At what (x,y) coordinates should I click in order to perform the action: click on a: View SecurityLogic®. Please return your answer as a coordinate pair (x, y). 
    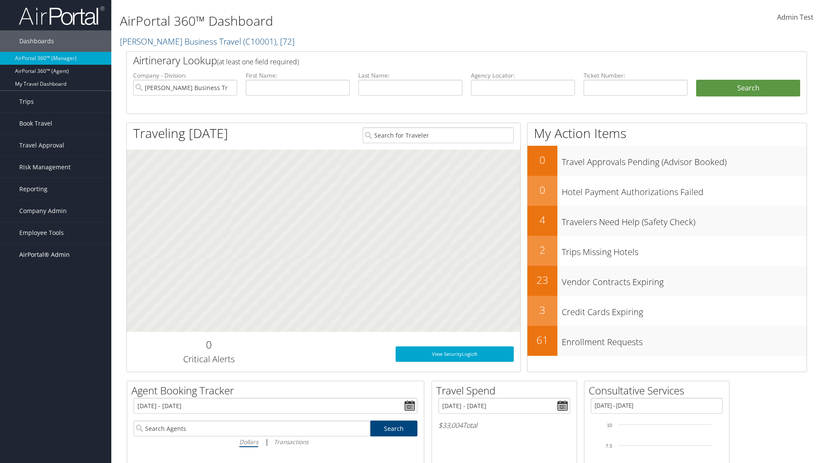
    Looking at the image, I should click on (455, 354).